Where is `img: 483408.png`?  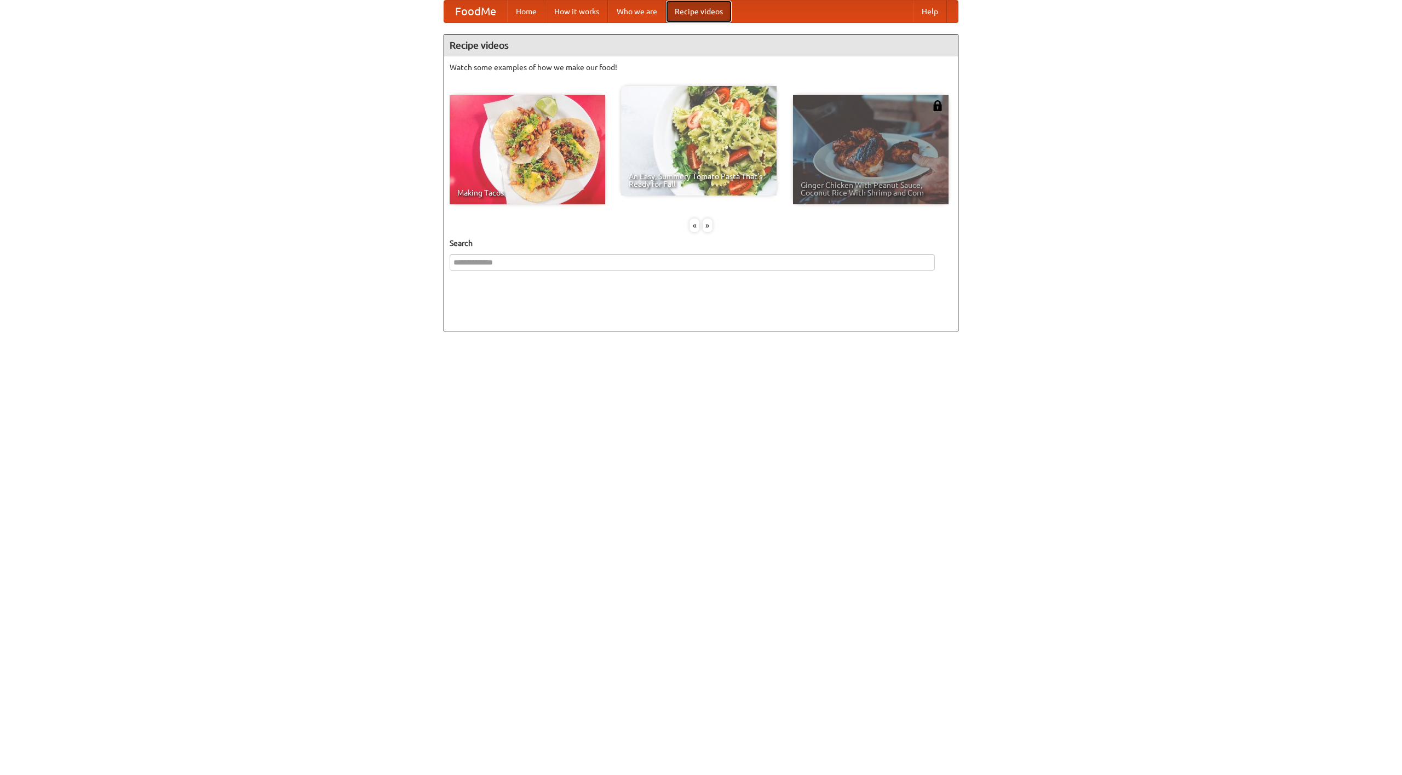 img: 483408.png is located at coordinates (938, 106).